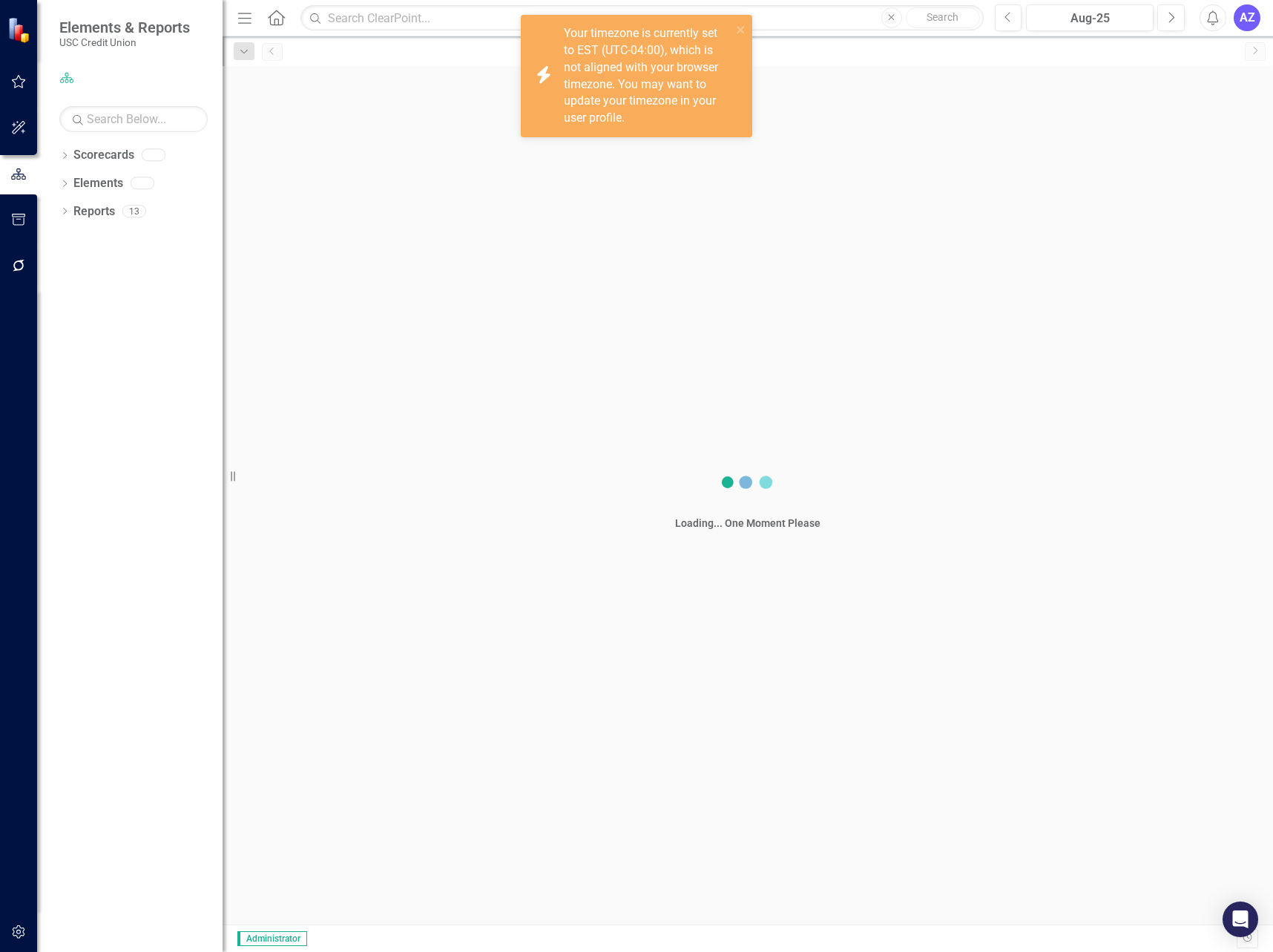 This screenshot has height=952, width=1273. Describe the element at coordinates (104, 155) in the screenshot. I see `a: Scorecards` at that location.